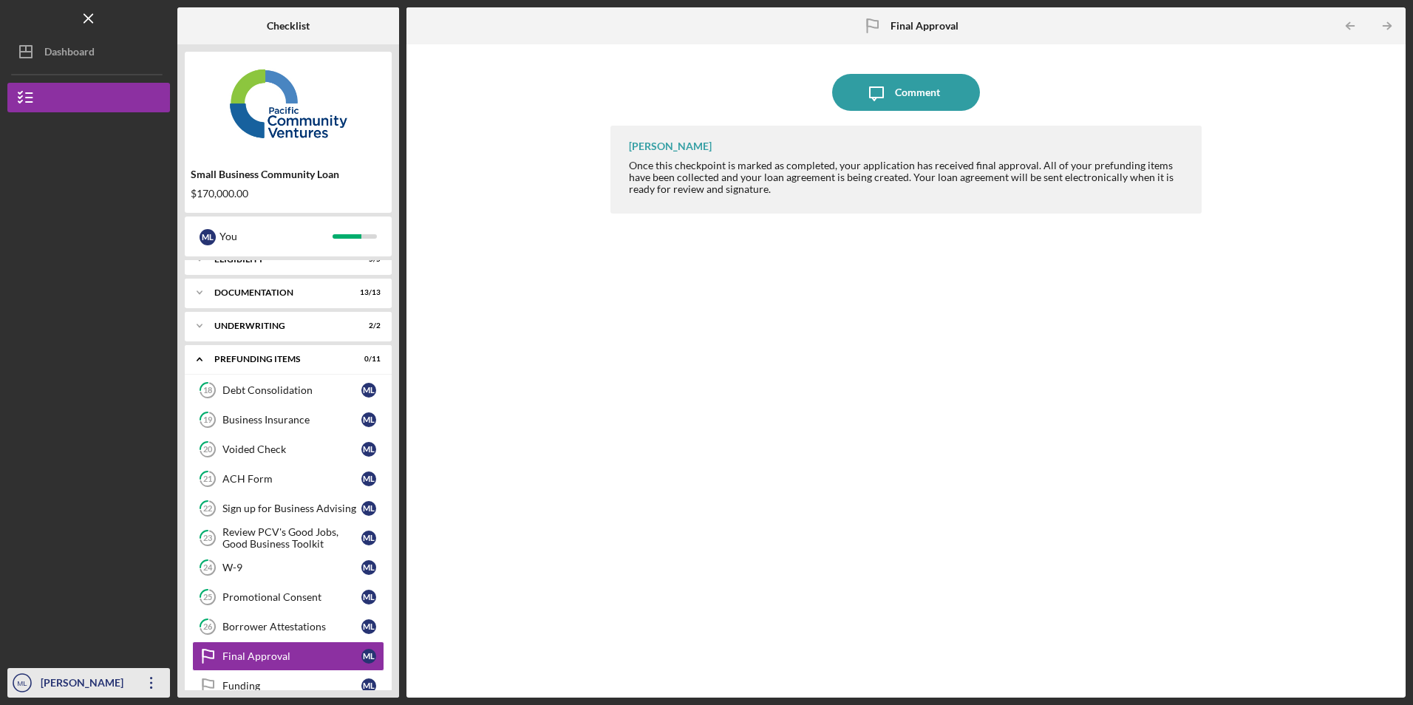 This screenshot has height=705, width=1413. I want to click on a: 21ACH FormML, so click(288, 479).